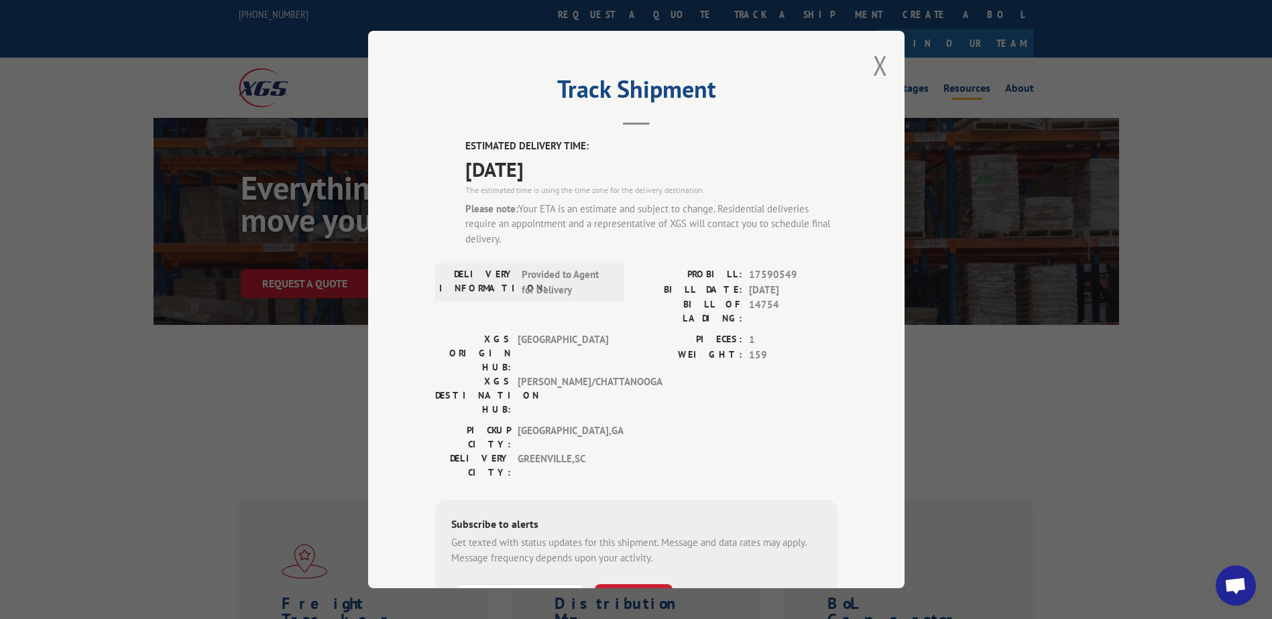 The image size is (1272, 619). I want to click on span: 17590549, so click(793, 275).